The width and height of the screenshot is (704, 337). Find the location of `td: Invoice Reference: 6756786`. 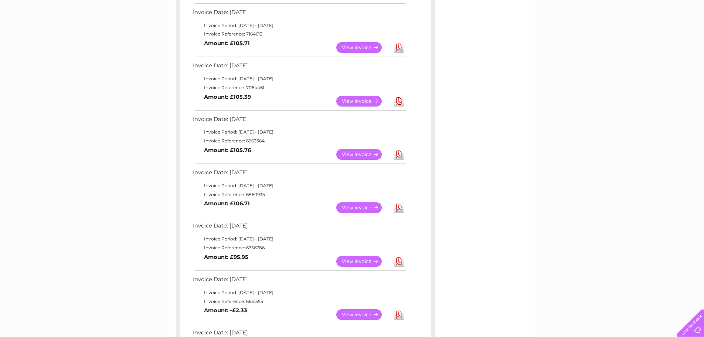

td: Invoice Reference: 6756786 is located at coordinates (299, 248).